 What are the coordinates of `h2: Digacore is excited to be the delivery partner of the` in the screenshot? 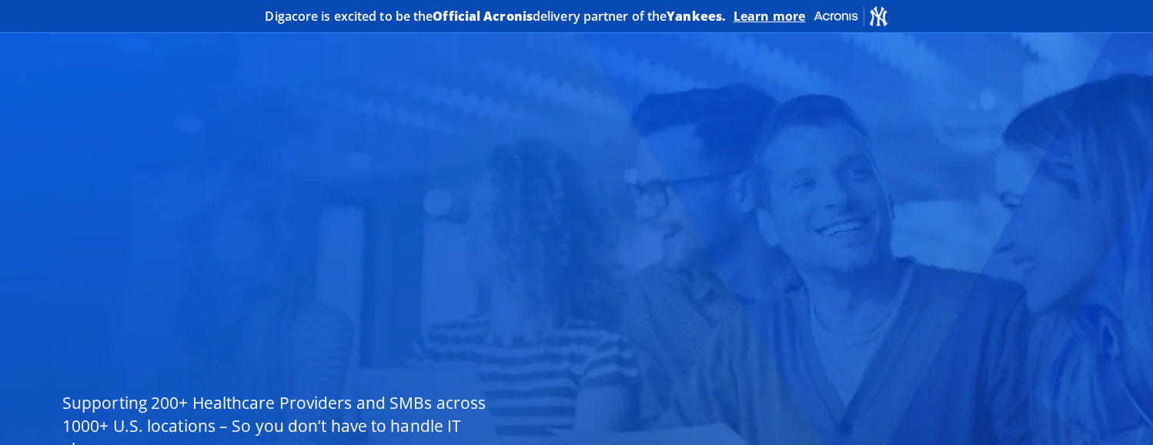 It's located at (495, 16).